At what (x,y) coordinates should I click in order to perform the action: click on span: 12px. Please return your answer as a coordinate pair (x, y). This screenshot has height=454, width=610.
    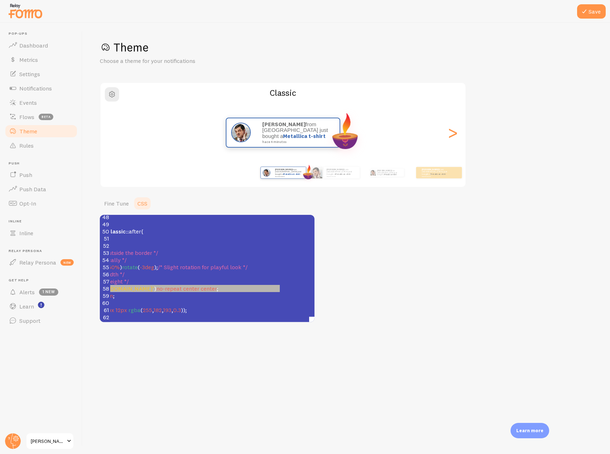
    Looking at the image, I should click on (121, 310).